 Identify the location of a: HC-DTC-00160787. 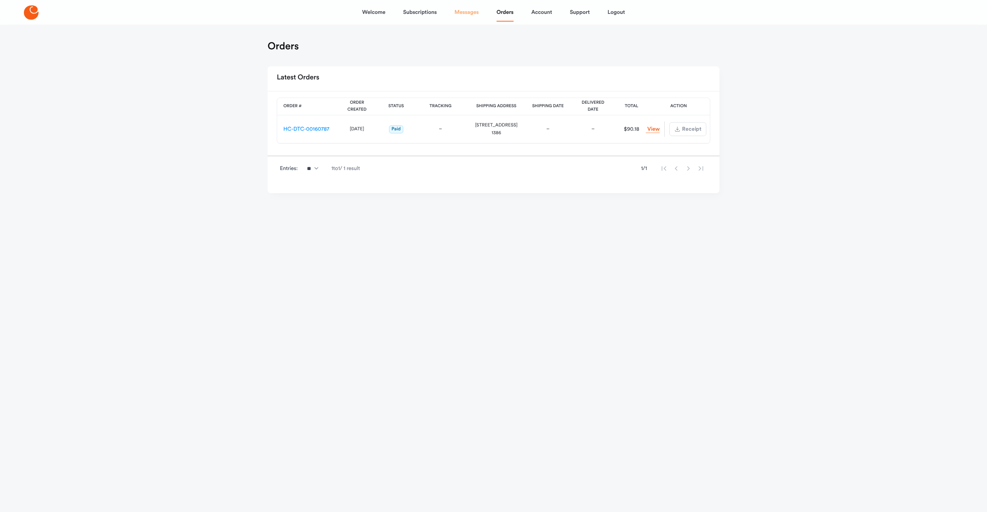
(306, 129).